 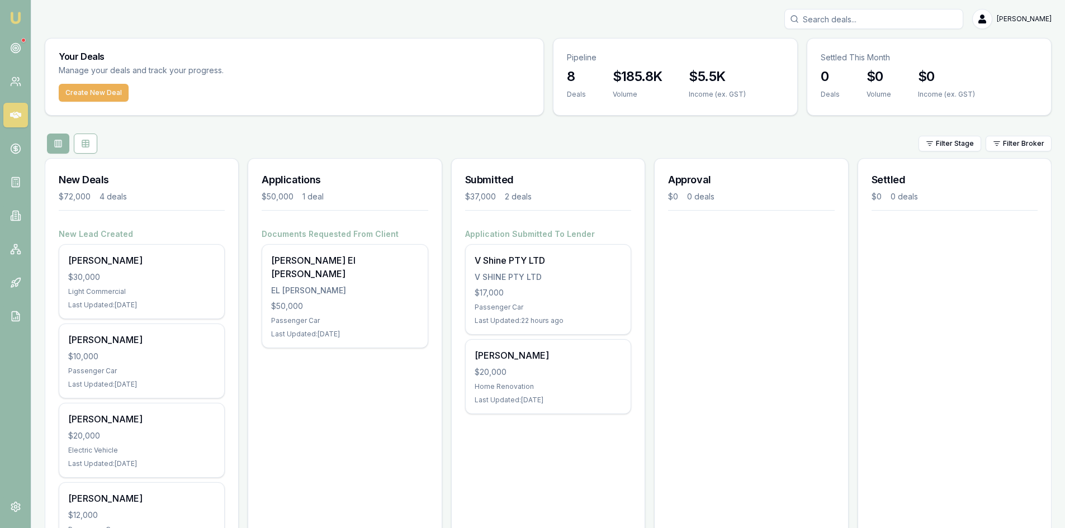 What do you see at coordinates (141, 234) in the screenshot?
I see `h4: New Lead Created` at bounding box center [141, 234].